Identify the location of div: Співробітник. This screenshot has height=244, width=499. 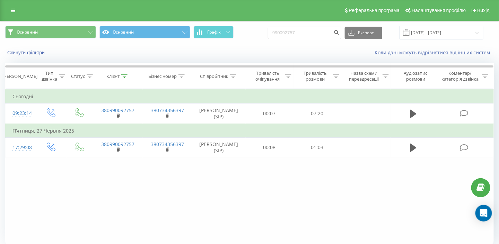
(214, 76).